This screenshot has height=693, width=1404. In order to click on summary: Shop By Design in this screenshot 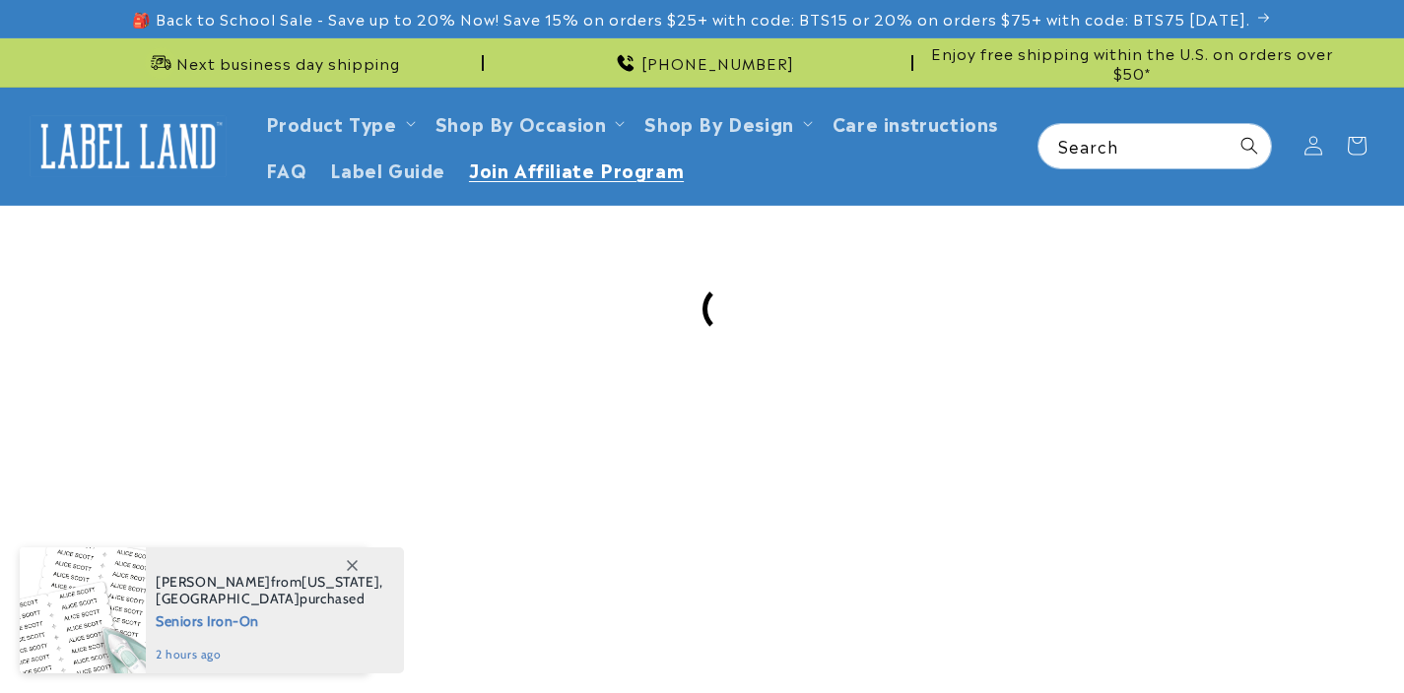, I will do `click(726, 122)`.